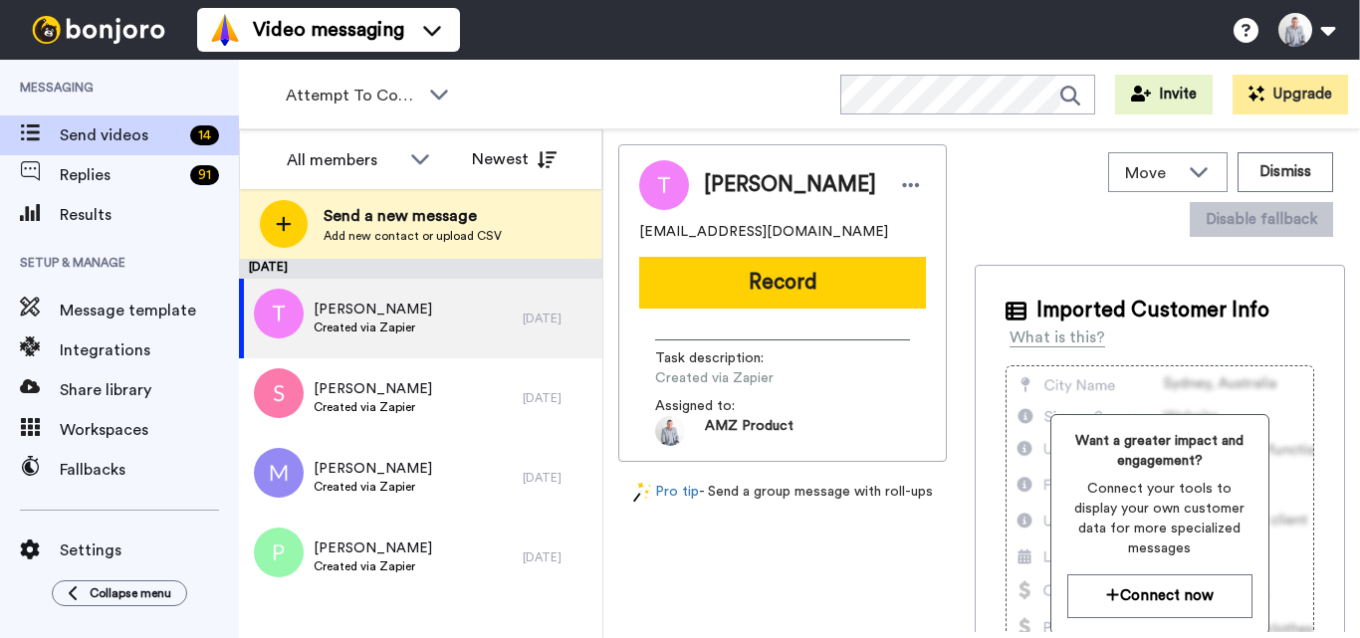  Describe the element at coordinates (666, 492) in the screenshot. I see `a: Pro tip` at that location.